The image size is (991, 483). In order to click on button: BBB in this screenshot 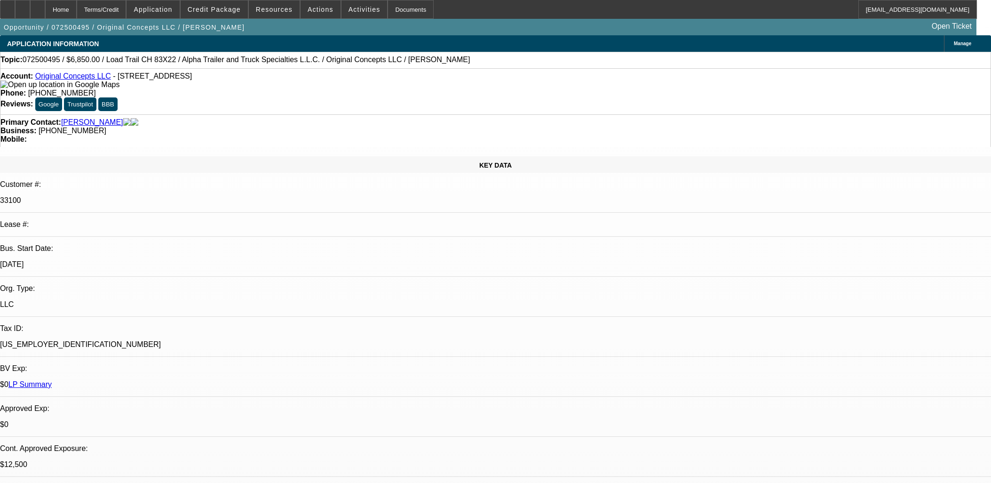, I will do `click(108, 104)`.